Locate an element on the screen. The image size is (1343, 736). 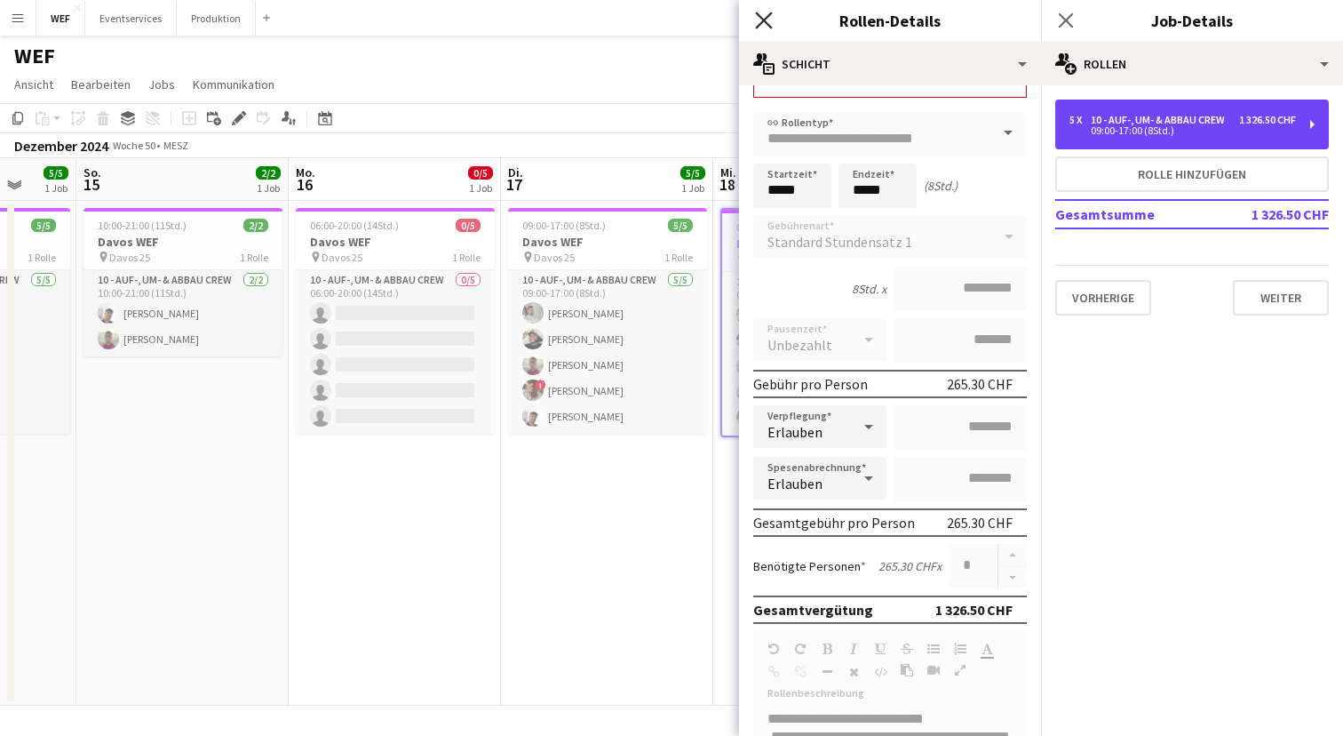
span: 06:00-20:00 (14Std.) is located at coordinates (354, 225).